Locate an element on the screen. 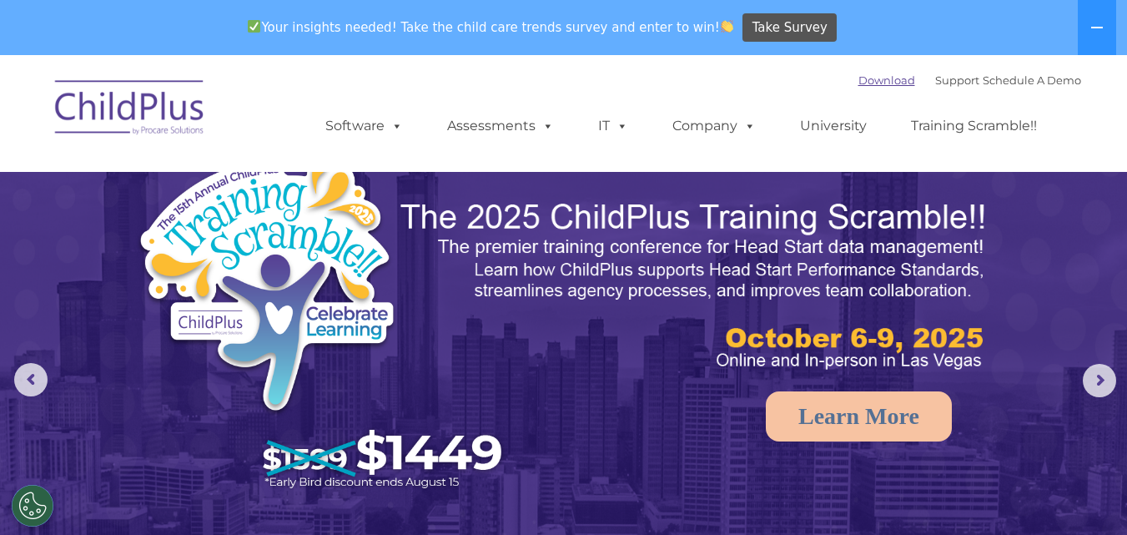 The width and height of the screenshot is (1127, 535). a: Learn More is located at coordinates (858, 416).